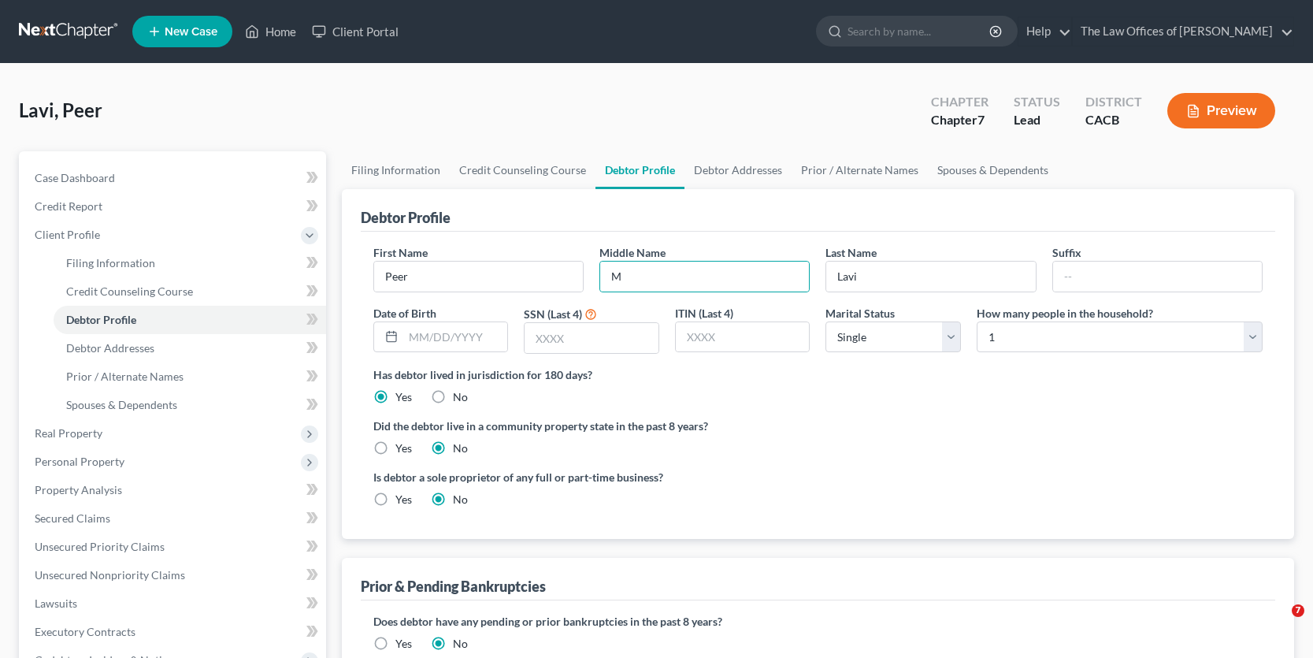 Image resolution: width=1313 pixels, height=658 pixels. I want to click on div: District, so click(1113, 102).